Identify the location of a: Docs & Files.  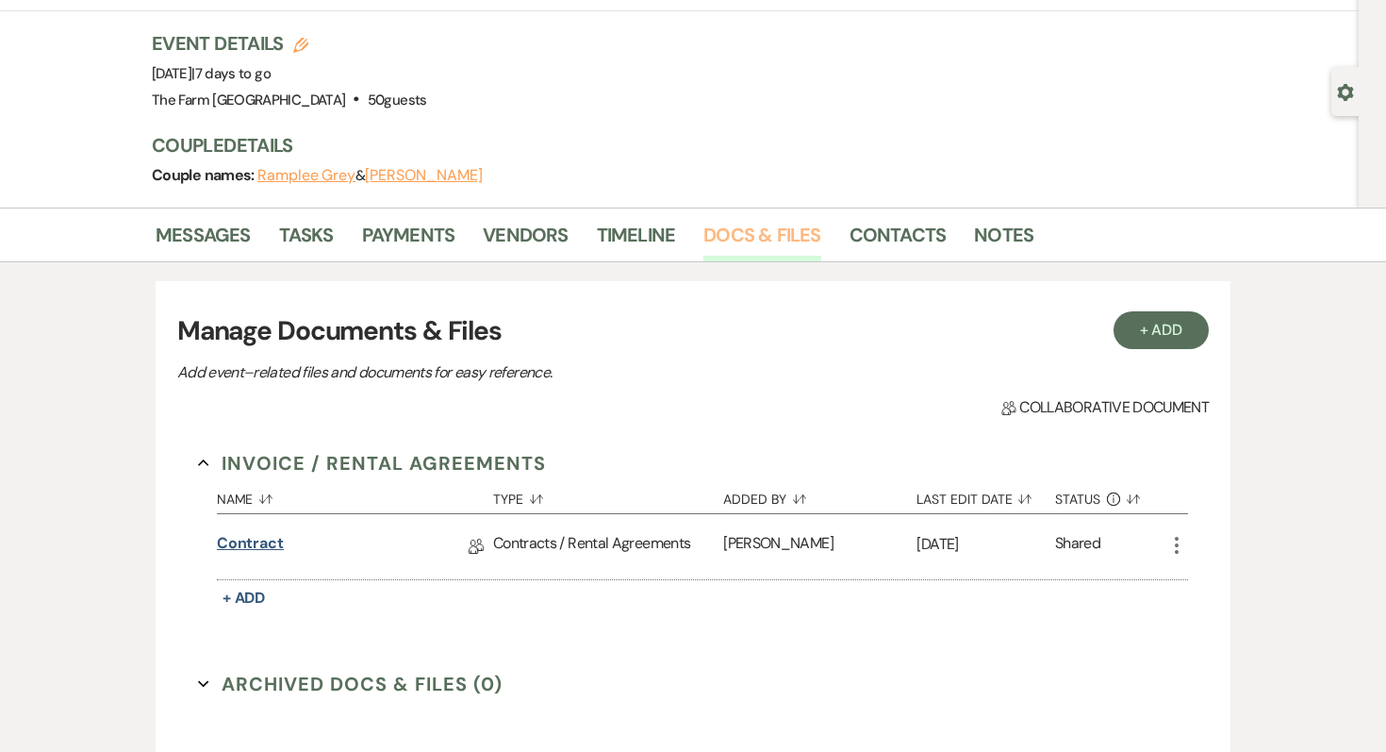
(762, 240).